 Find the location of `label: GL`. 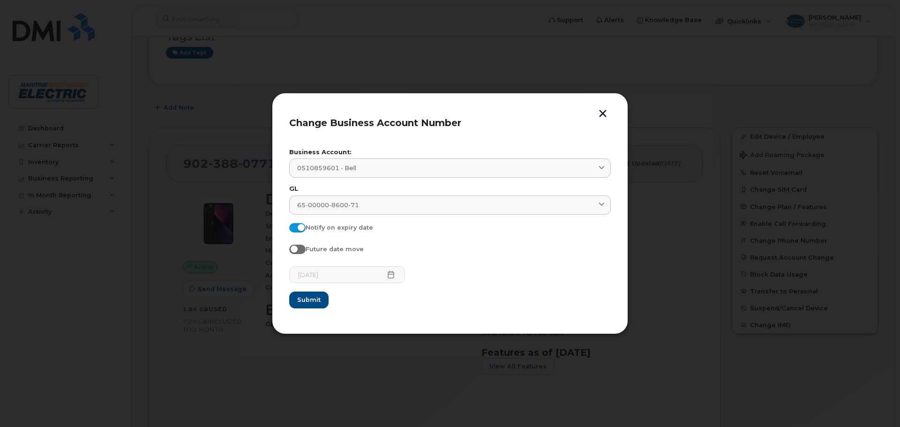

label: GL is located at coordinates (450, 189).